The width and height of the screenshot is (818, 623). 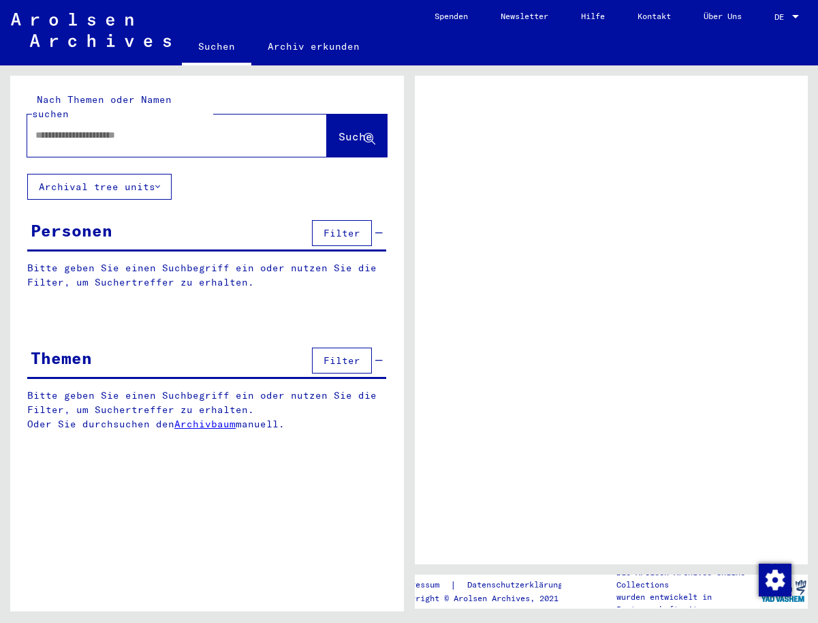 I want to click on a: Suchen, so click(x=217, y=48).